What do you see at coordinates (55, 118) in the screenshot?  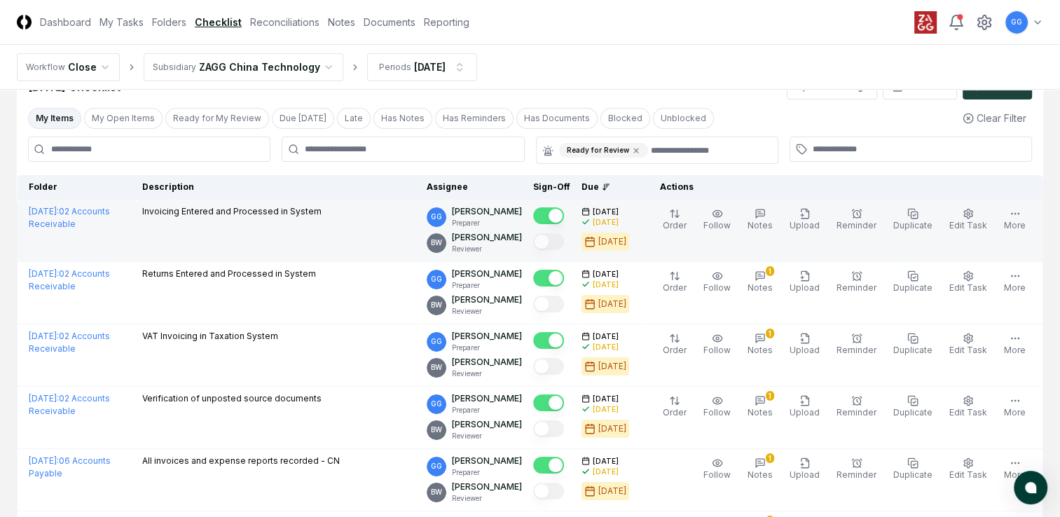 I see `button: My Items` at bounding box center [55, 118].